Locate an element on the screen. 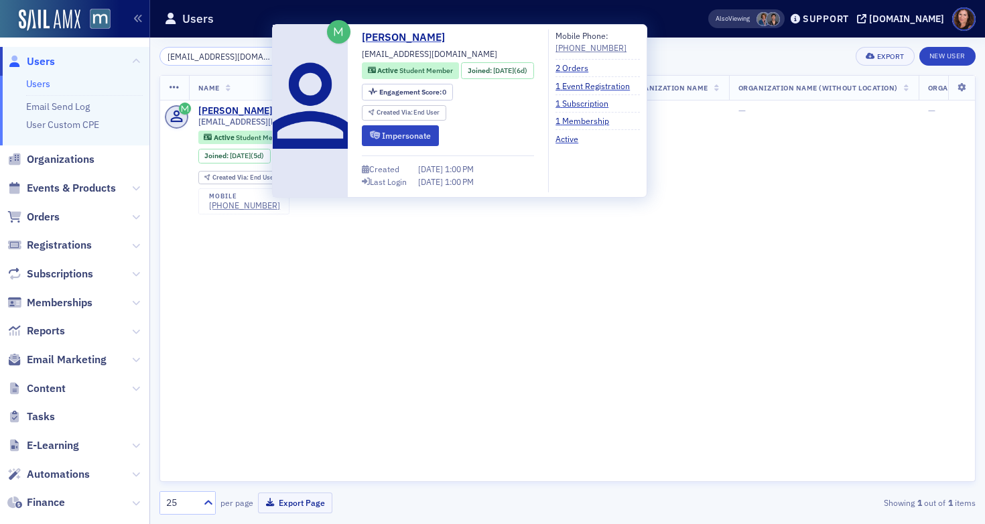 Image resolution: width=985 pixels, height=524 pixels. a: Tasks is located at coordinates (31, 417).